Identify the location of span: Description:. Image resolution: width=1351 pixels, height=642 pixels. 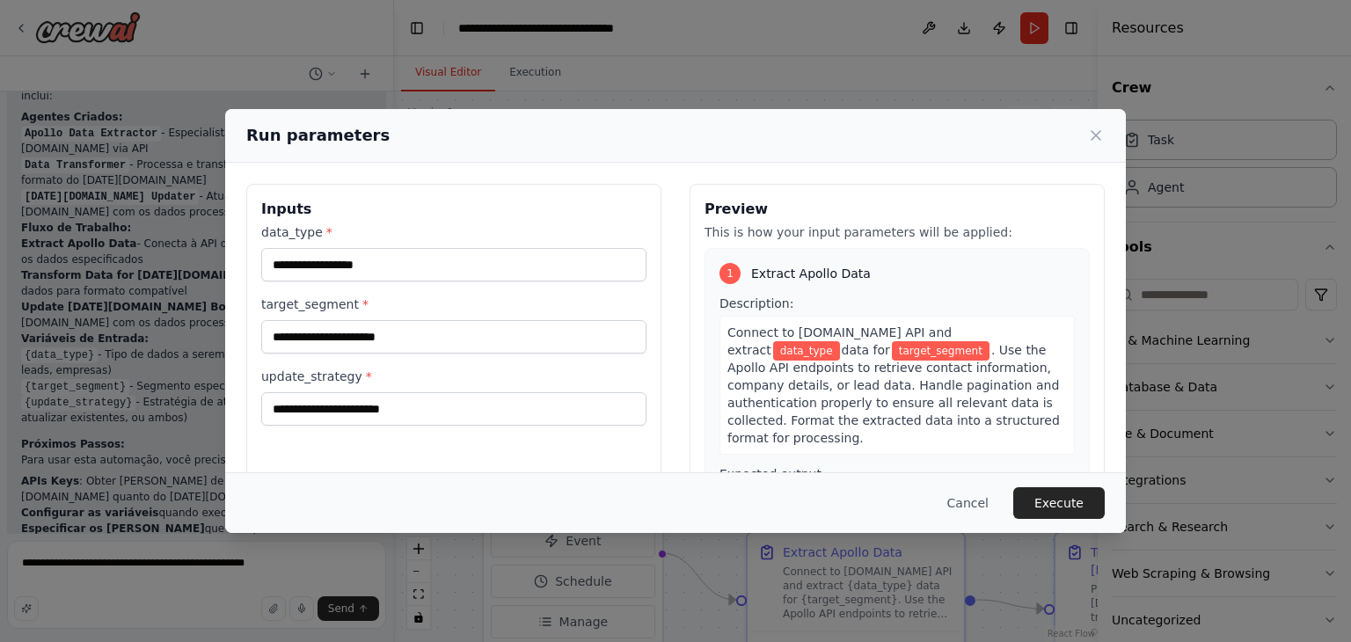
(756, 303).